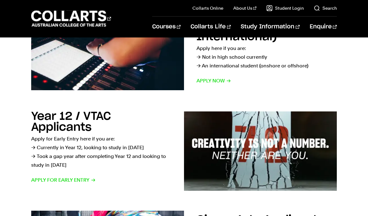 The width and height of the screenshot is (368, 216). What do you see at coordinates (270, 27) in the screenshot?
I see `a: Study Information` at bounding box center [270, 27].